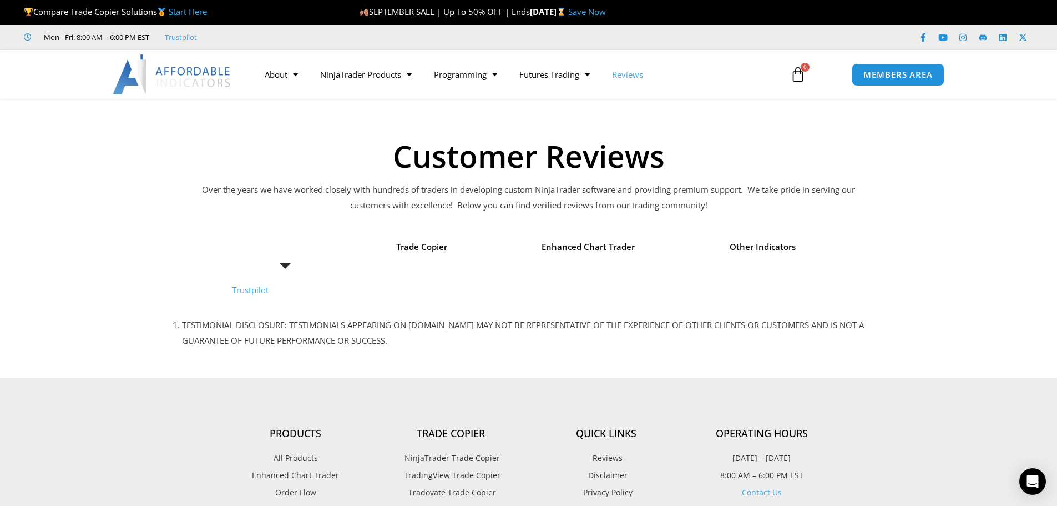 This screenshot has height=506, width=1057. I want to click on a: Start Here, so click(188, 12).